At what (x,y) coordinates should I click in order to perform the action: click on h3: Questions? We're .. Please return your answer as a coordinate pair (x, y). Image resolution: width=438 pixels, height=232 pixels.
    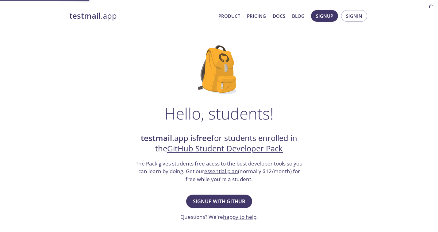
    Looking at the image, I should click on (219, 217).